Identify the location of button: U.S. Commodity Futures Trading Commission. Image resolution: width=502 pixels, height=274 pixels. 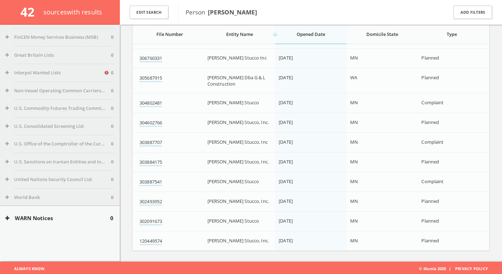
(58, 108).